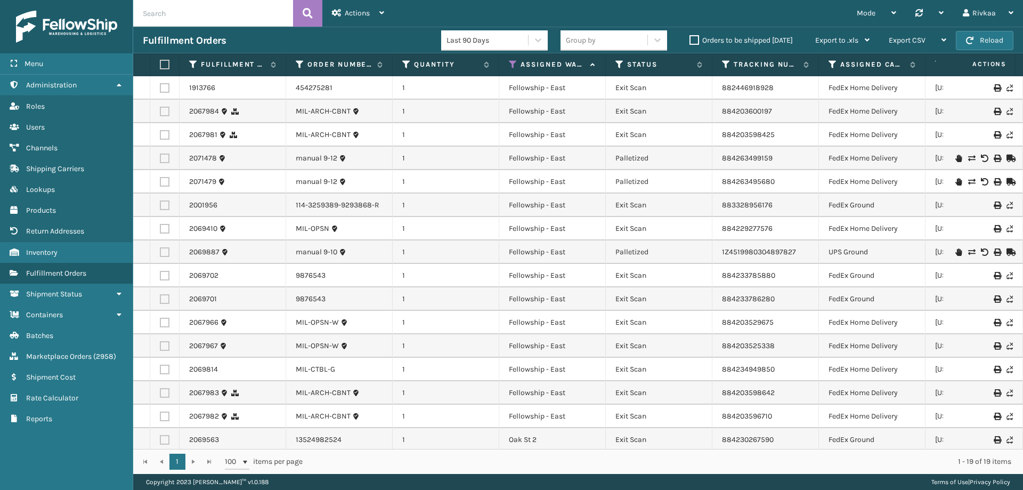  What do you see at coordinates (748, 275) in the screenshot?
I see `a: 884233785880` at bounding box center [748, 275].